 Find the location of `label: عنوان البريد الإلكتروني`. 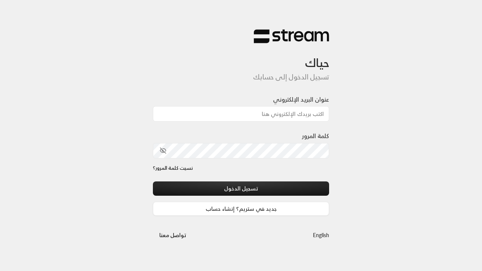

label: عنوان البريد الإلكتروني is located at coordinates (301, 99).